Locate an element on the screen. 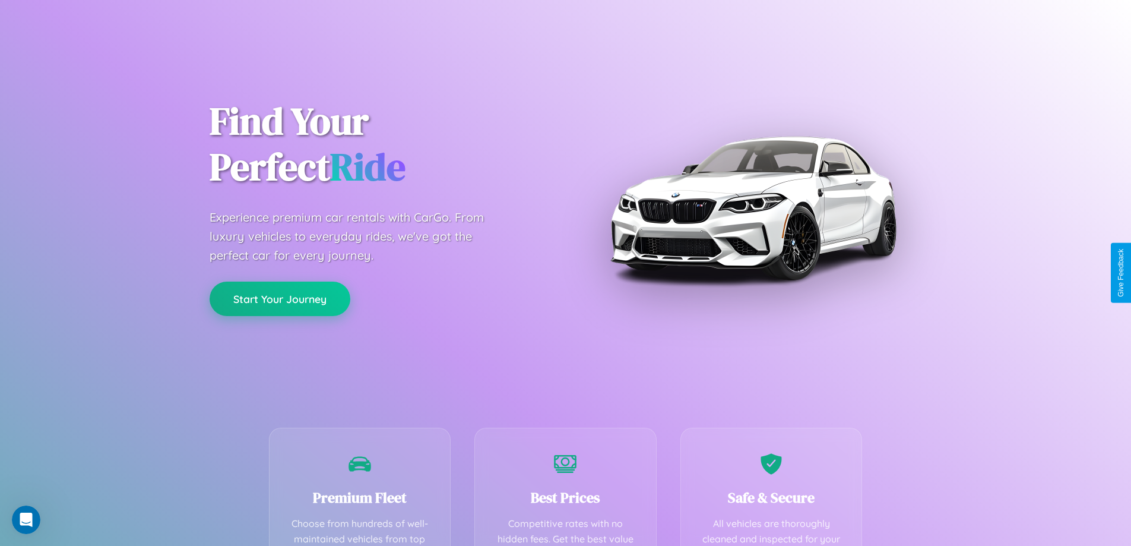 This screenshot has width=1131, height=546. h1: Find Your Perfect is located at coordinates (379, 144).